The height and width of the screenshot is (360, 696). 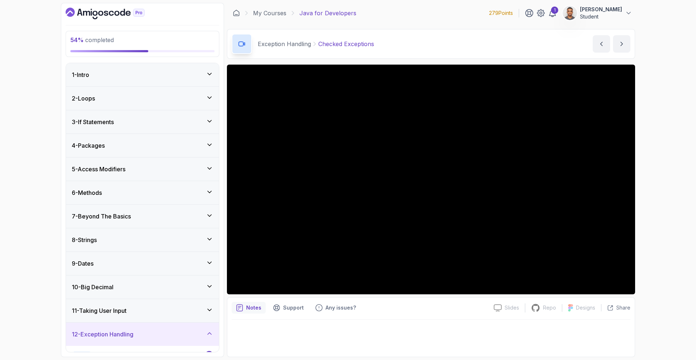 I want to click on button: 1-Intro, so click(x=142, y=75).